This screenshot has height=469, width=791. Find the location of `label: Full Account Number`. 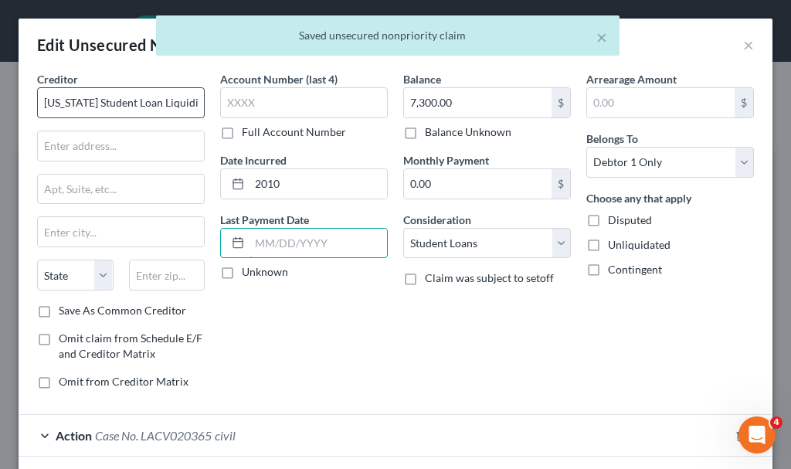

label: Full Account Number is located at coordinates (294, 132).